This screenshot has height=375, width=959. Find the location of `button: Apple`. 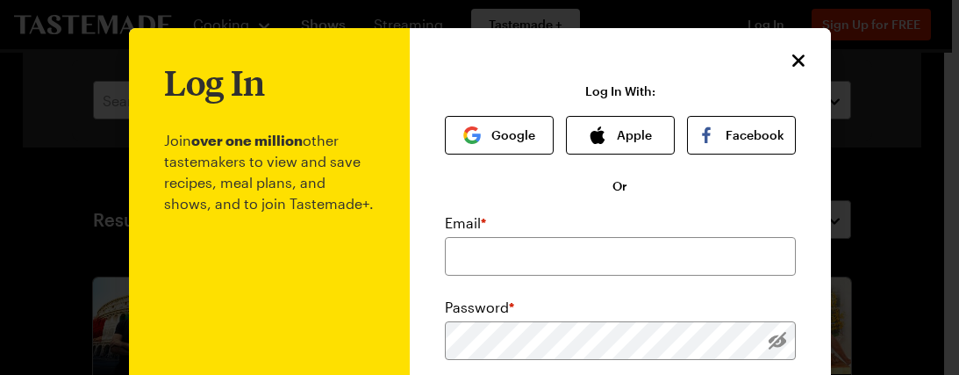

button: Apple is located at coordinates (621, 135).